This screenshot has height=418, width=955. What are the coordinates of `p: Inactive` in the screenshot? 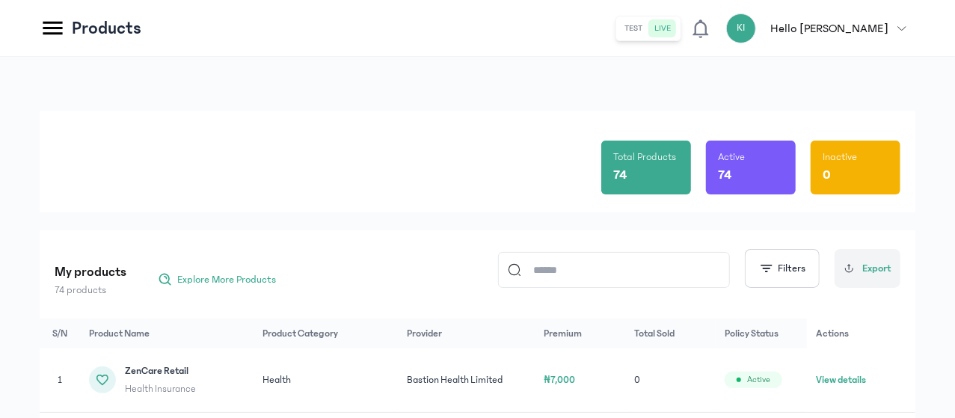 It's located at (839, 157).